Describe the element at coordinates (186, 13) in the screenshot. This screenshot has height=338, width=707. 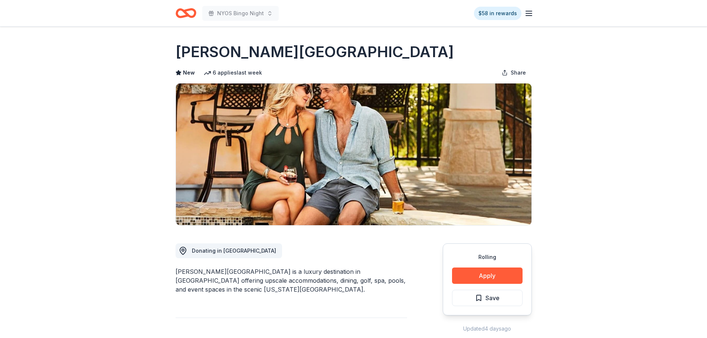
I see `a: Home` at that location.